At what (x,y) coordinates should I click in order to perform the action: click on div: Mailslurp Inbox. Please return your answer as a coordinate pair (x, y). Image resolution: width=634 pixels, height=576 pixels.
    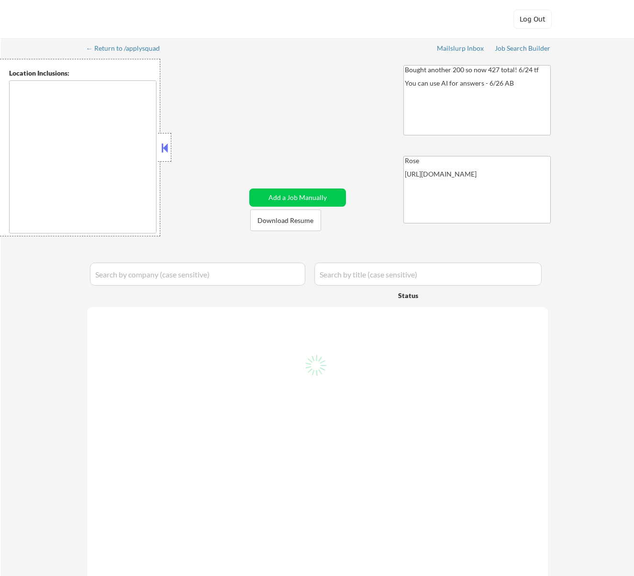
    Looking at the image, I should click on (461, 48).